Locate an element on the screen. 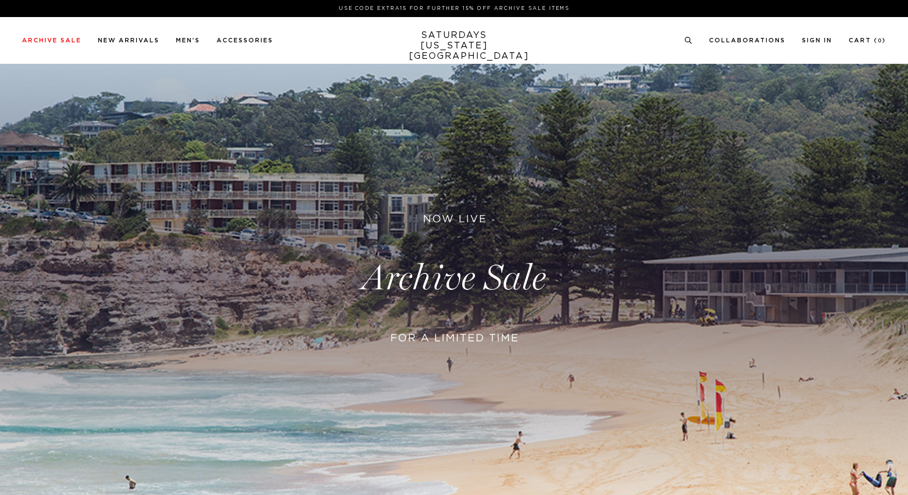 This screenshot has width=908, height=495. a: New Arrivals is located at coordinates (129, 40).